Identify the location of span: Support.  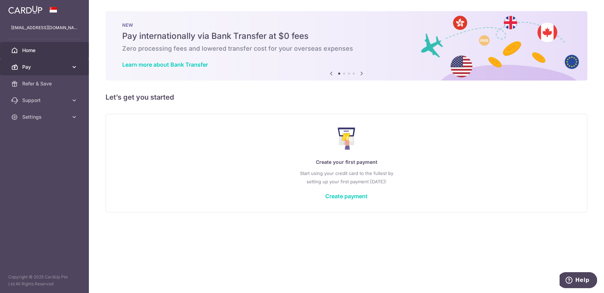
(45, 100).